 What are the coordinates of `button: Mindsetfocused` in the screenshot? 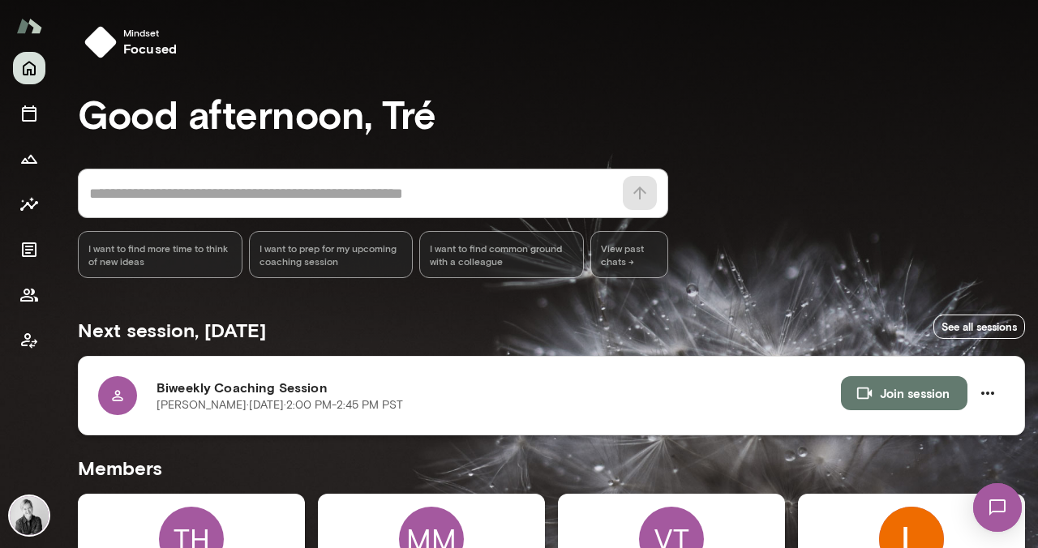 It's located at (134, 42).